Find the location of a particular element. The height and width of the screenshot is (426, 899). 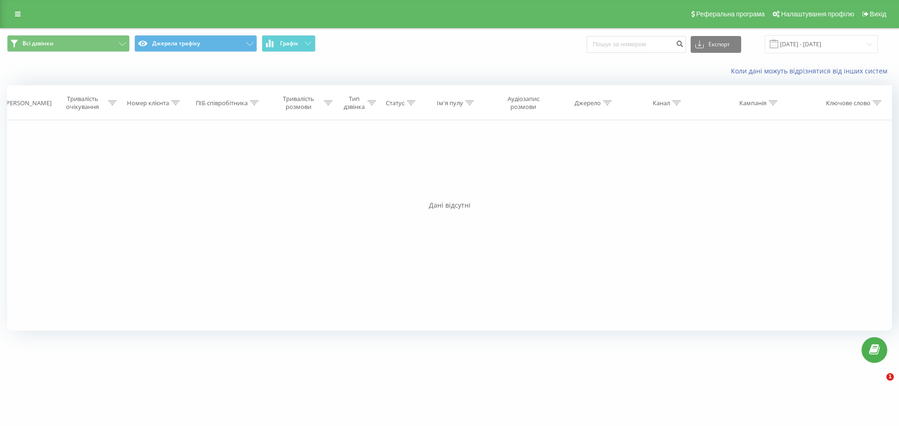

div: Тривалість розмови is located at coordinates (298, 103).